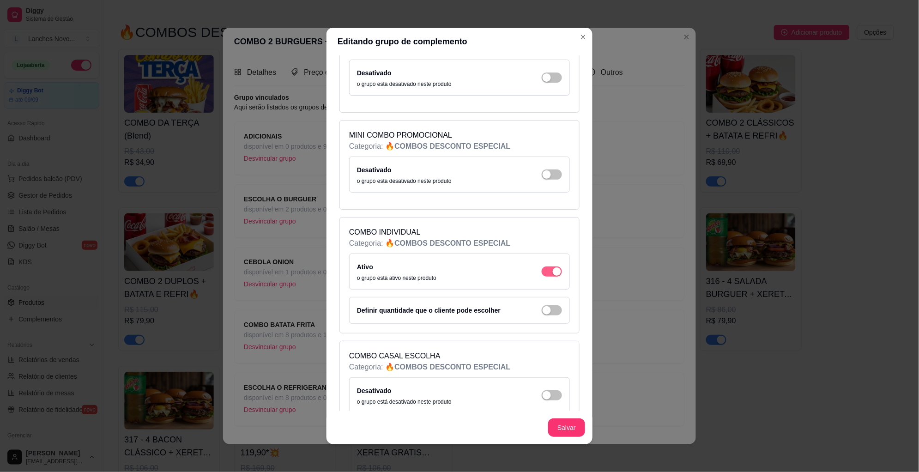 The width and height of the screenshot is (919, 472). Describe the element at coordinates (429, 310) in the screenshot. I see `label: Definir quantidade que o cliente pode escolher` at that location.